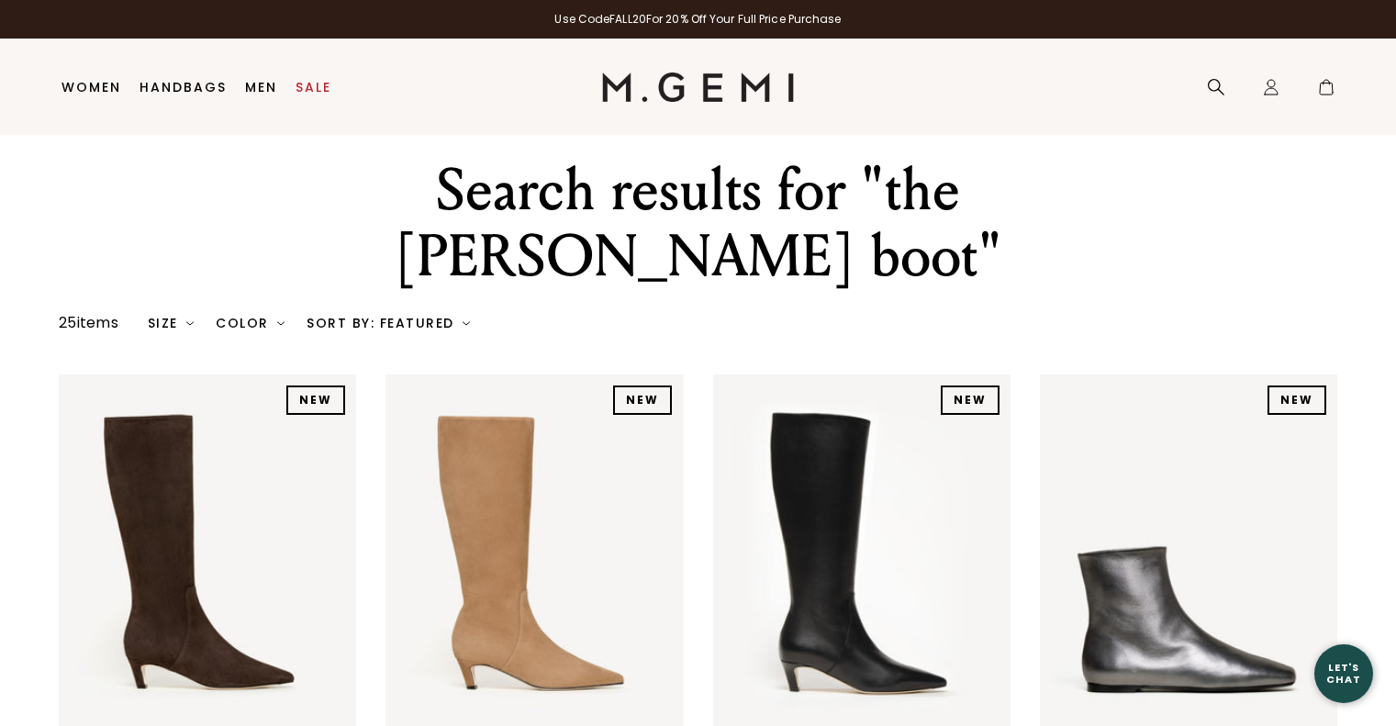 Image resolution: width=1396 pixels, height=726 pixels. What do you see at coordinates (313, 87) in the screenshot?
I see `a: Sale` at bounding box center [313, 87].